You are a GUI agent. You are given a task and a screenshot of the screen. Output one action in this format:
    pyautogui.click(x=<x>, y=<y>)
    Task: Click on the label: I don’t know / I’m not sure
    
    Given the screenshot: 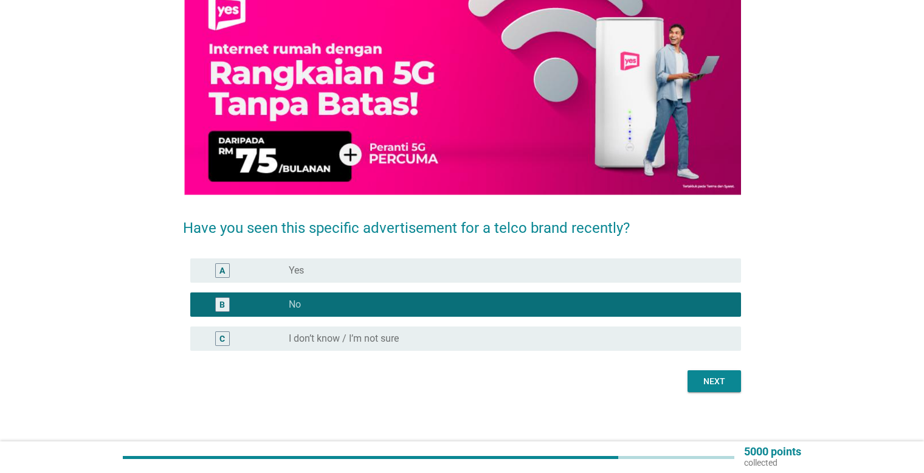 What is the action you would take?
    pyautogui.click(x=343, y=339)
    